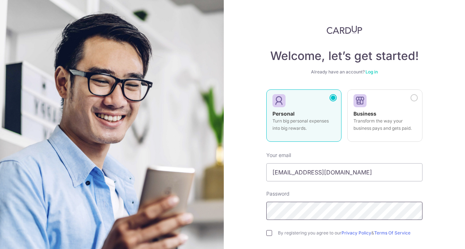 This screenshot has height=249, width=465. What do you see at coordinates (356, 232) in the screenshot?
I see `a: Privacy Policy` at bounding box center [356, 232].